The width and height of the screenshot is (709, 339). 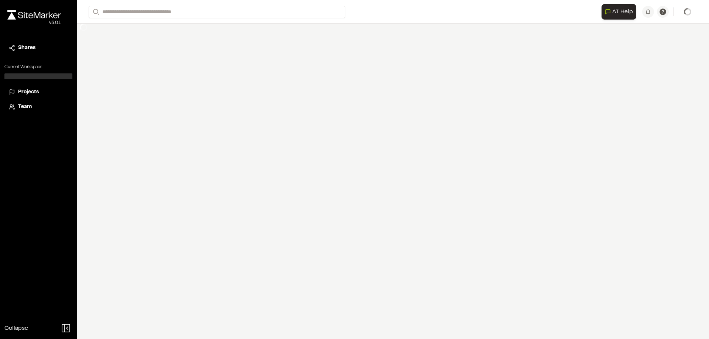 What do you see at coordinates (38, 48) in the screenshot?
I see `a: Shares` at bounding box center [38, 48].